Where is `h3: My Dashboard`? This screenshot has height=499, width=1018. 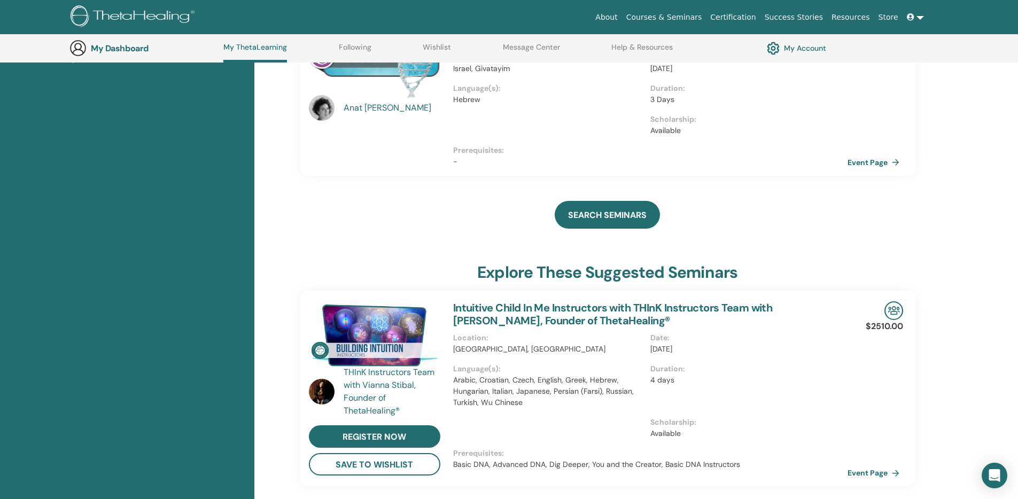 h3: My Dashboard is located at coordinates (144, 48).